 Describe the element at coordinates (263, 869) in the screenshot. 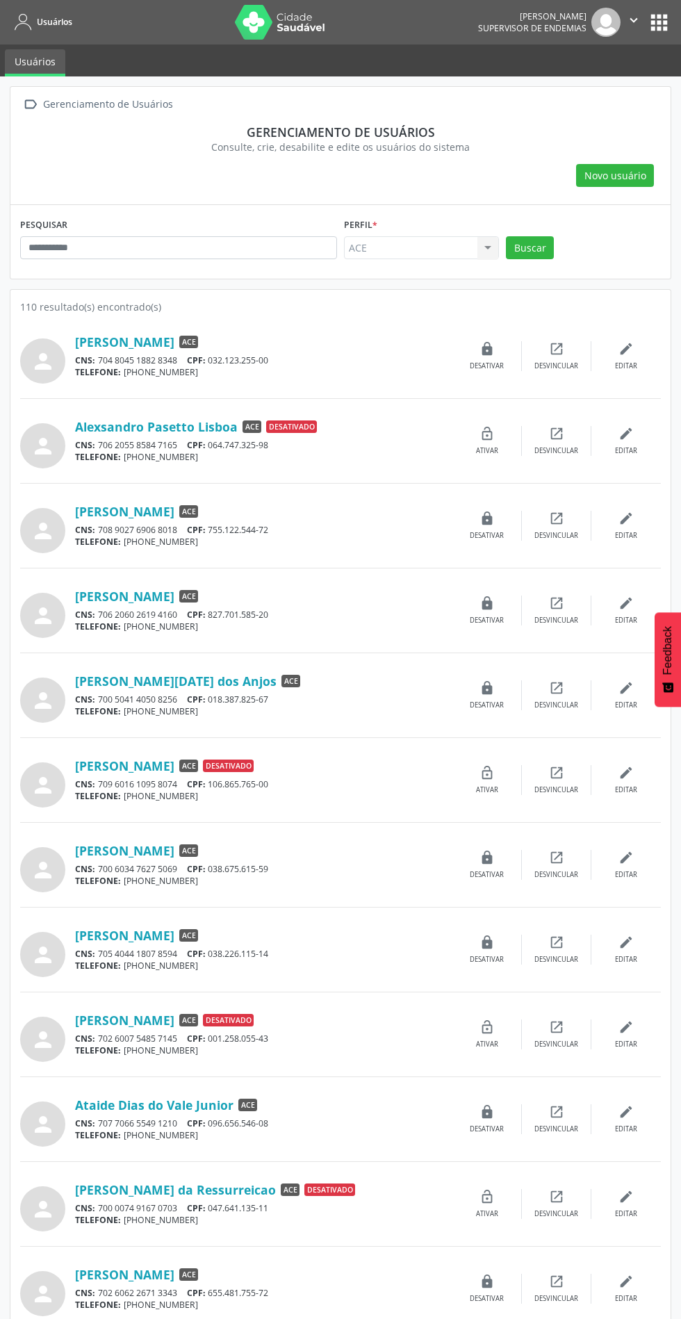

I see `div: 700 6034 7627 5069 038.675.615-59` at that location.